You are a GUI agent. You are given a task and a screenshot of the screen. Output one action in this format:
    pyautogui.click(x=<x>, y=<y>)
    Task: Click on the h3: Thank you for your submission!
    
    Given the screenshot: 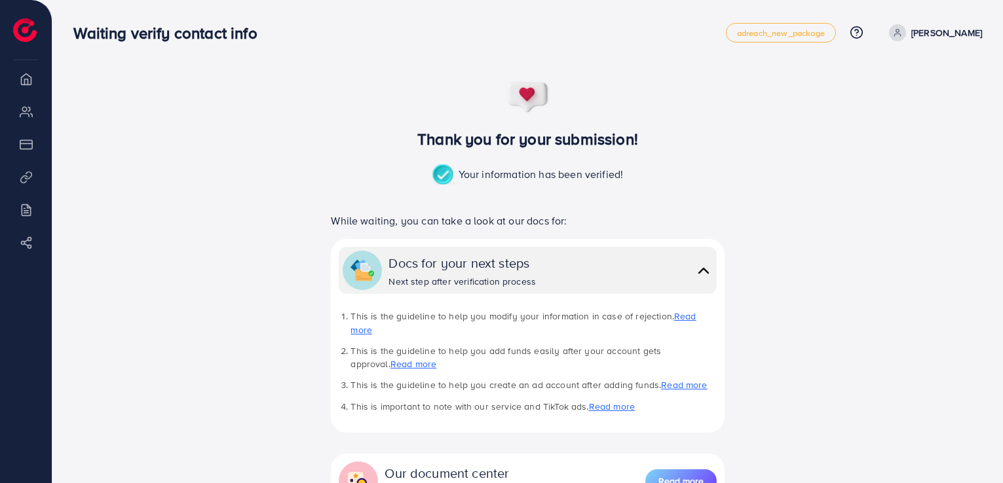 What is the action you would take?
    pyautogui.click(x=527, y=139)
    